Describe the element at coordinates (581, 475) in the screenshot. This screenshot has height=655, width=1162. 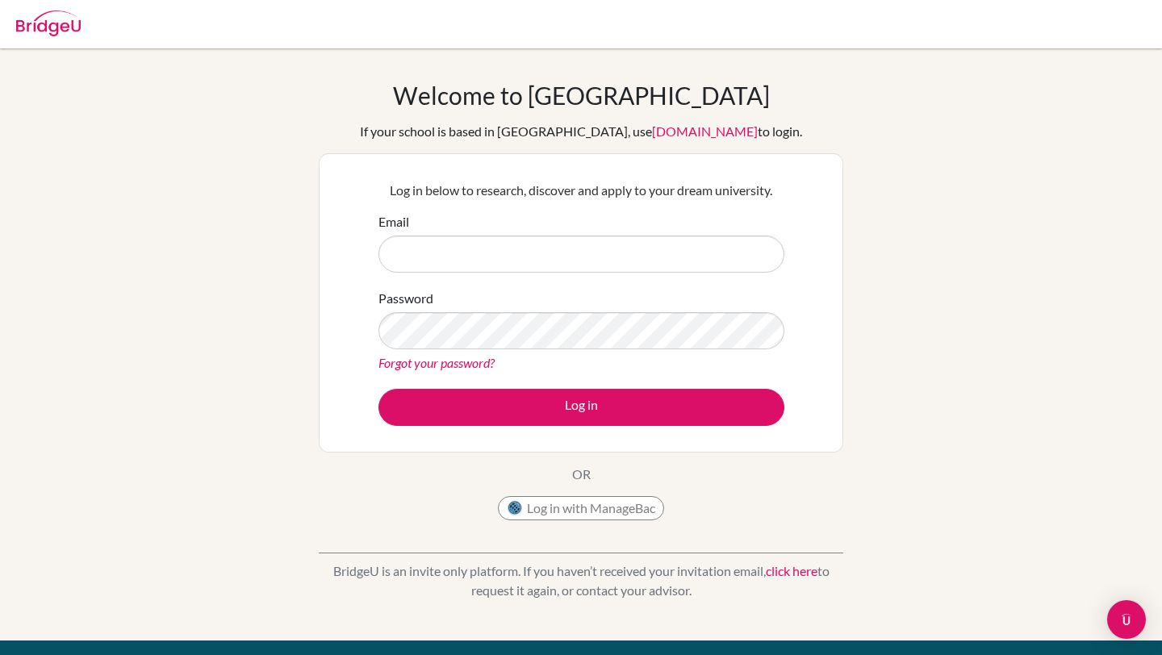
I see `p: OR` at that location.